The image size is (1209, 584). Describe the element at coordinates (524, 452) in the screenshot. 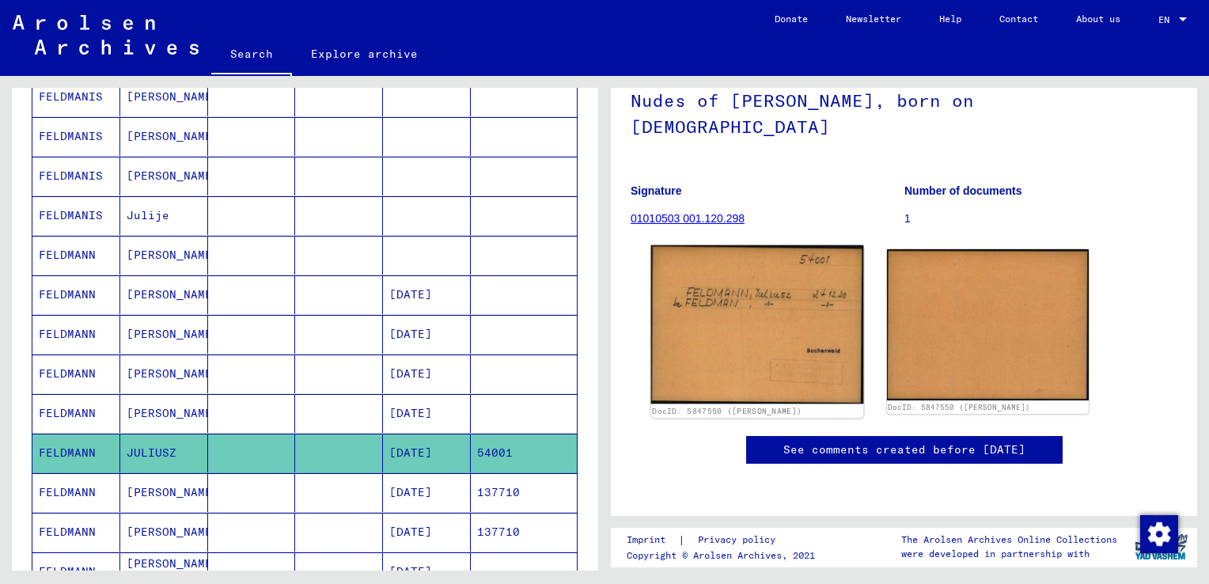

I see `mat-cell: 54001` at that location.